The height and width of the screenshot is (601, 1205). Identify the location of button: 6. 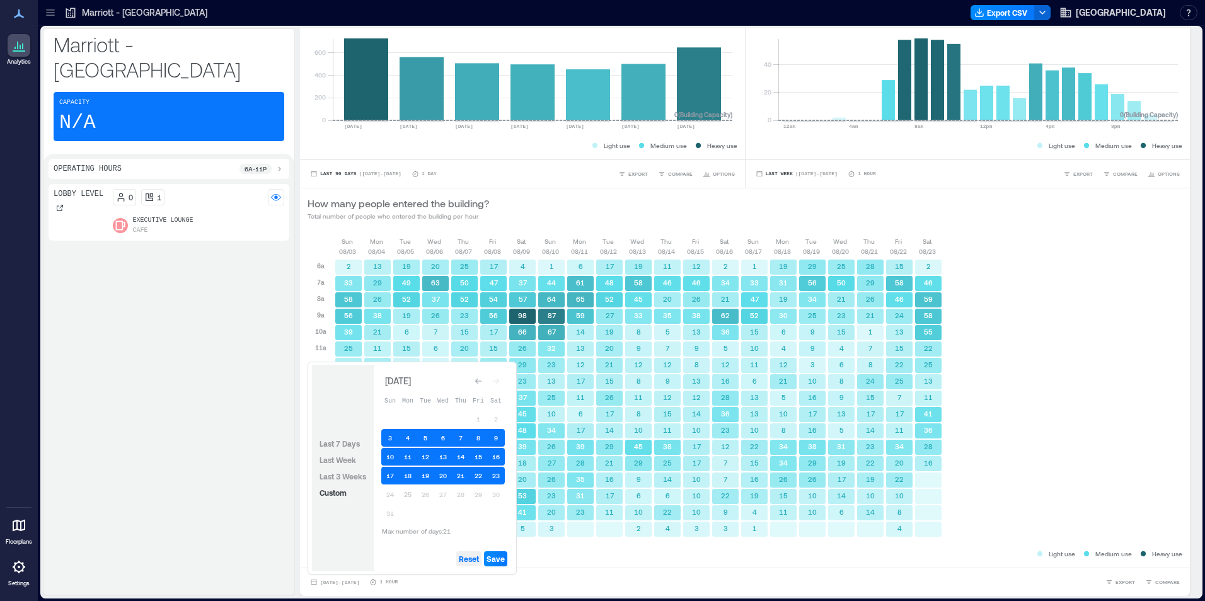
(443, 438).